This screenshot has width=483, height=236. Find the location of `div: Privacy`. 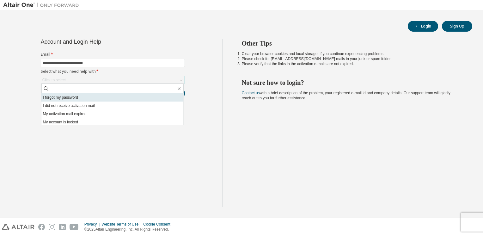

div: Privacy is located at coordinates (93, 224).